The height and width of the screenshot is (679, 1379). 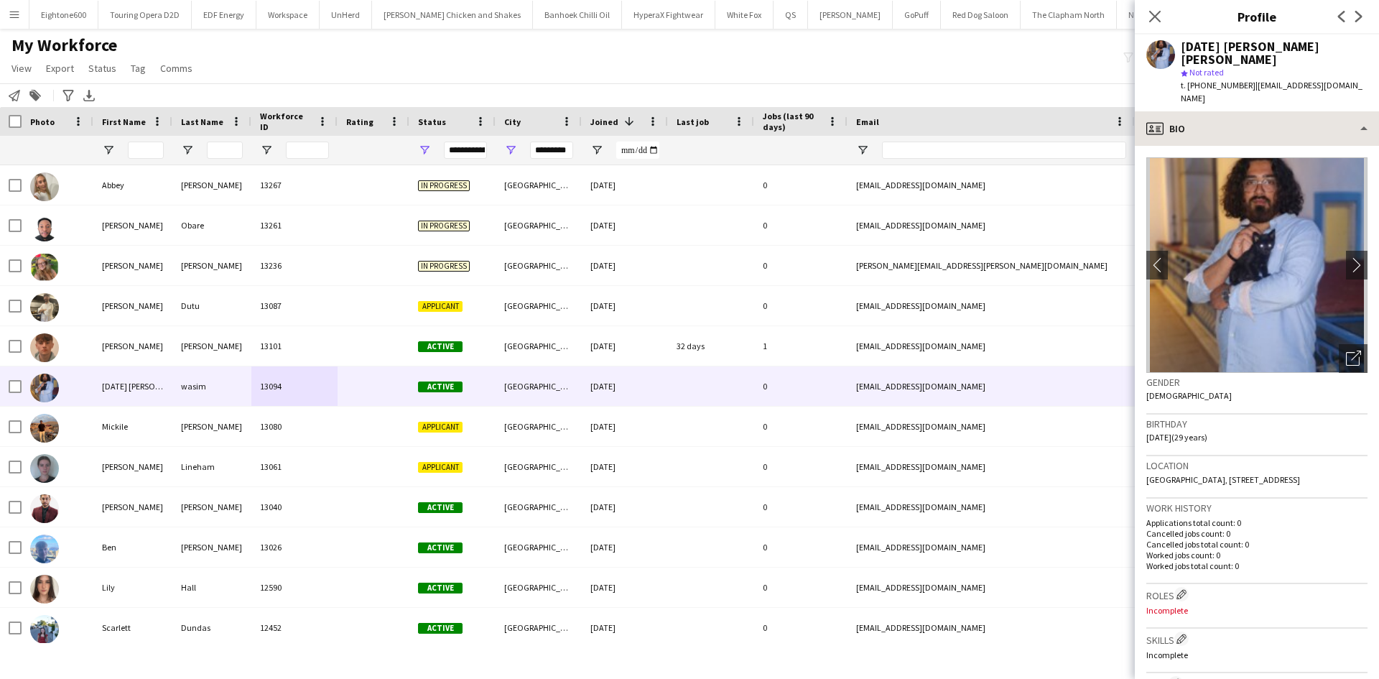 What do you see at coordinates (577, 14) in the screenshot?
I see `button: Banhoek Chilli Oil` at bounding box center [577, 14].